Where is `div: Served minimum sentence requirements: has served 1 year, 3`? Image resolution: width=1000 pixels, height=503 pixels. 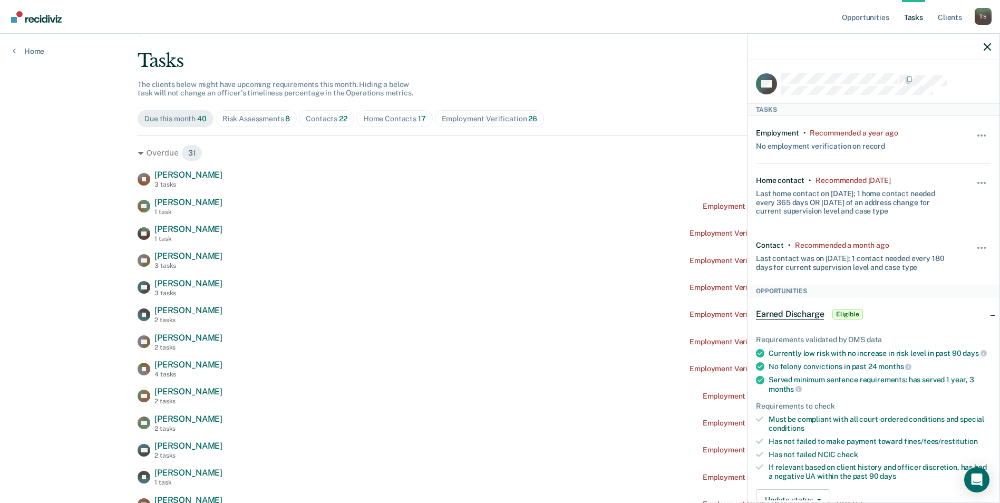
div: Served minimum sentence requirements: has served 1 year, 3 is located at coordinates (879, 384).